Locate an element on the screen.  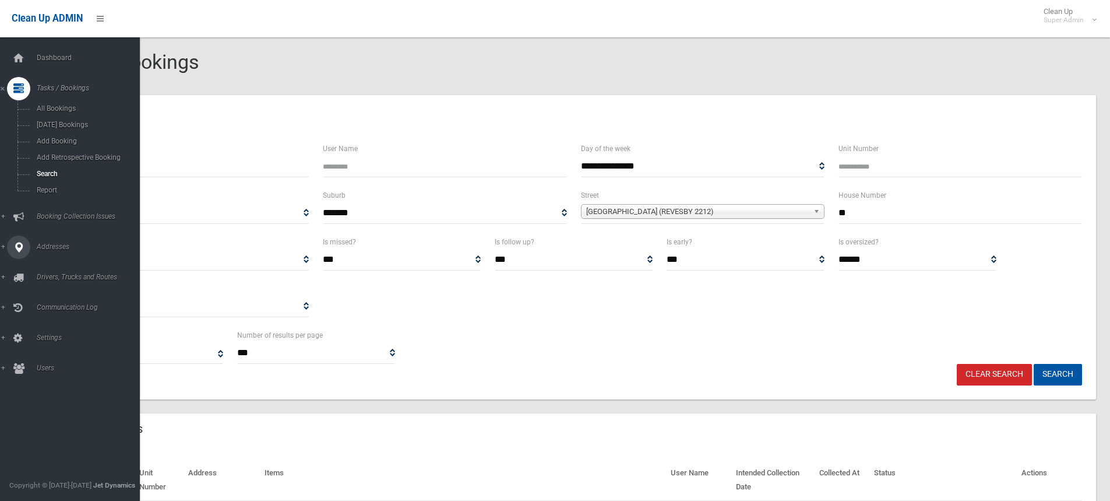
label: House Number is located at coordinates (863, 195).